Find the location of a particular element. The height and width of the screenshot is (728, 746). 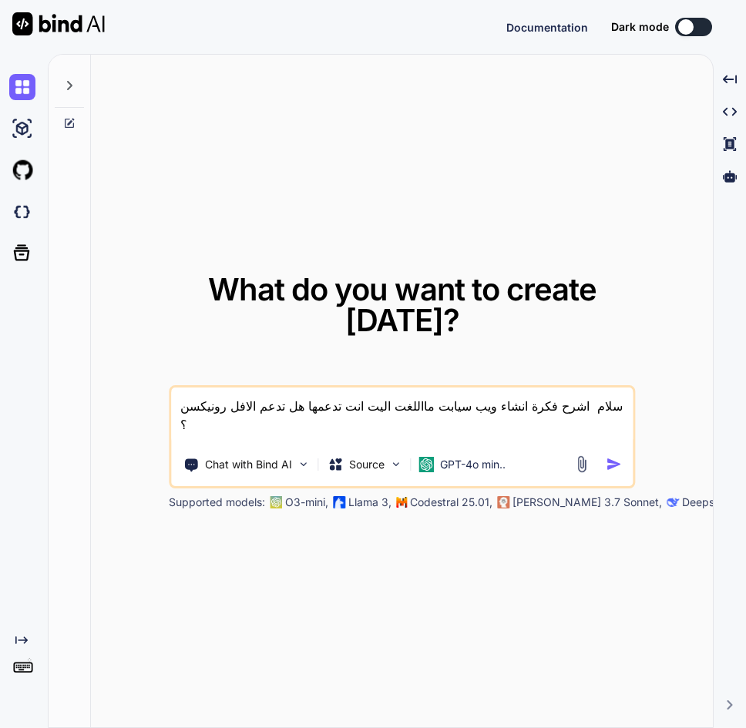

textarea: سلام اشرح فكرة انشاء ويب سيابت مااللغت اليت انت تدعمها هل تدعم الافل رونيكسن ؟ is located at coordinates (401, 416).